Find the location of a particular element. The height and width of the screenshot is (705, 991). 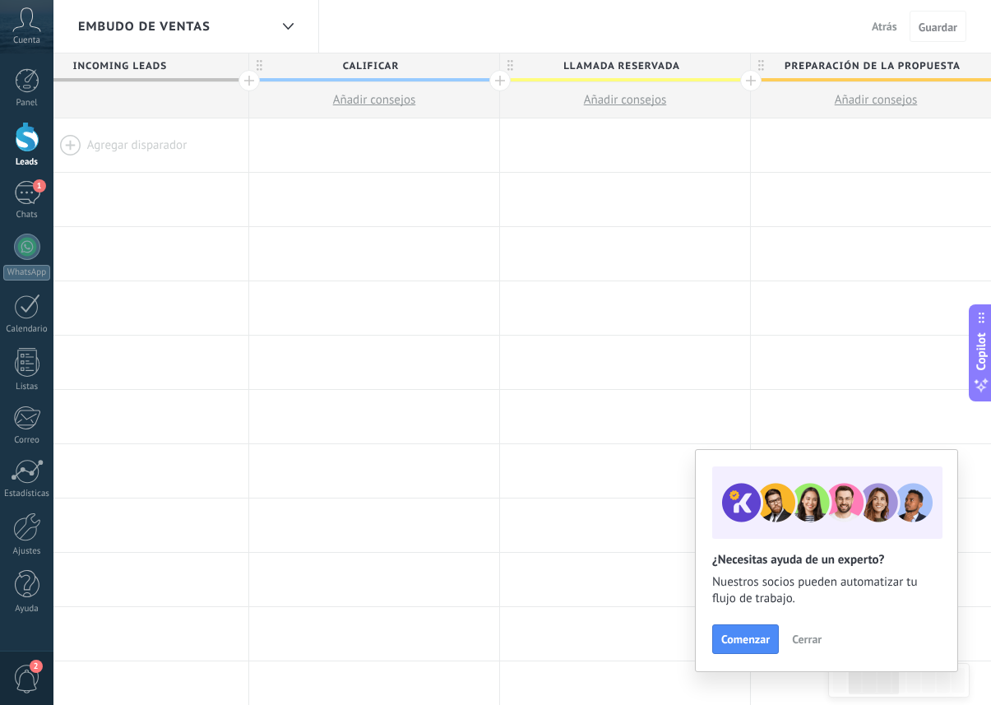

span: Embudo de ventas is located at coordinates (144, 26).